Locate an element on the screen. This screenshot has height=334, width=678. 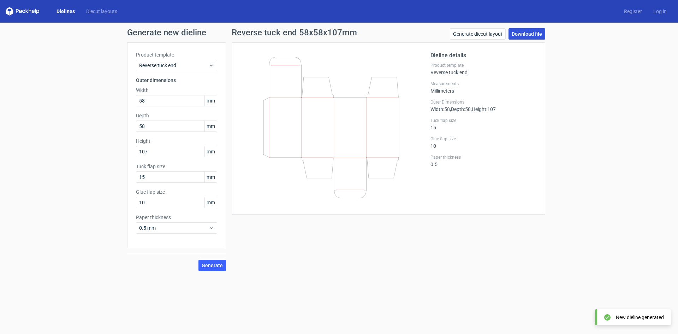
label: Height is located at coordinates (177, 141).